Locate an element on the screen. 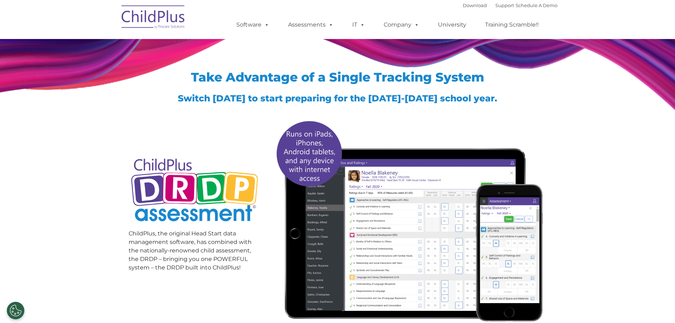 This screenshot has width=675, height=323. a: IT is located at coordinates (358, 25).